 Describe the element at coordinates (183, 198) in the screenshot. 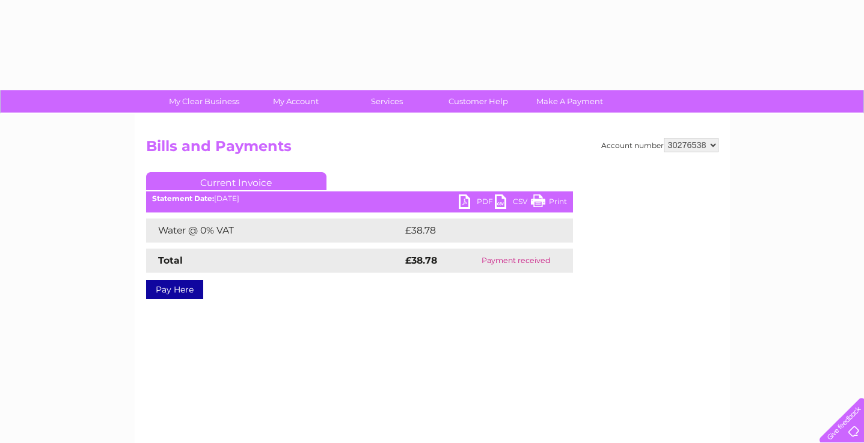

I see `b: Statement Date:` at that location.